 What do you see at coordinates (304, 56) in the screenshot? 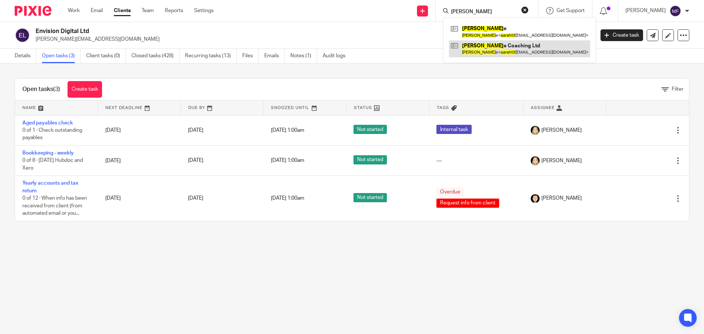
I see `a: Notes (1)` at bounding box center [304, 56].